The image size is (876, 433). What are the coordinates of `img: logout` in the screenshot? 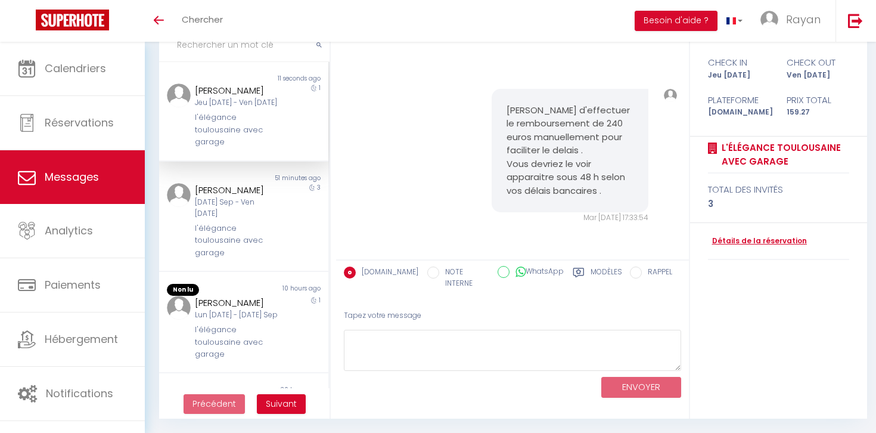 It's located at (855, 20).